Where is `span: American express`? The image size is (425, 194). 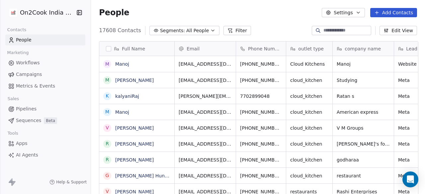 span: American express is located at coordinates (363, 112).